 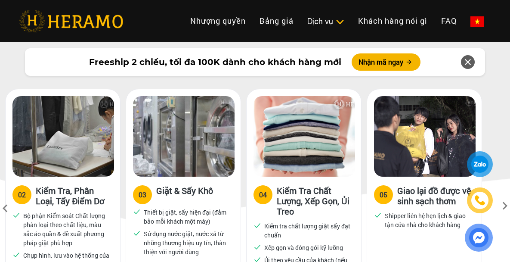 What do you see at coordinates (276, 21) in the screenshot?
I see `a: Bảng giá` at bounding box center [276, 21].